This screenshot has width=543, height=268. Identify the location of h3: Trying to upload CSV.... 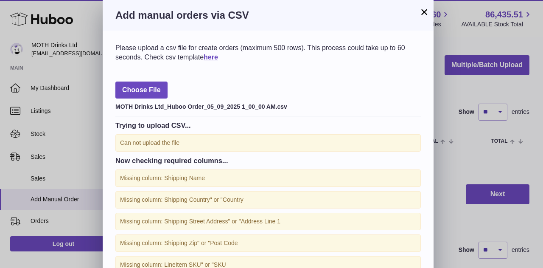
(268, 125).